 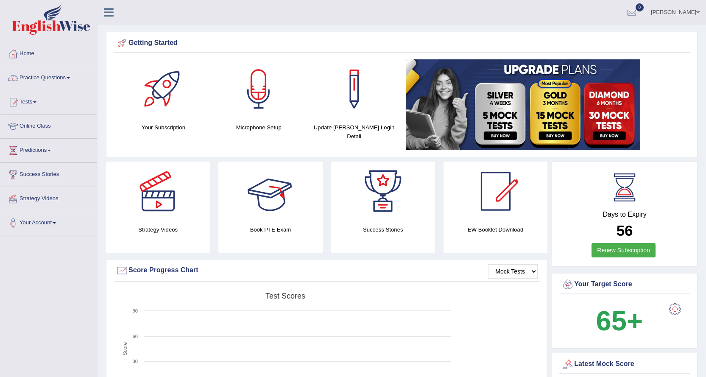 What do you see at coordinates (624, 284) in the screenshot?
I see `div: Your Target Score` at bounding box center [624, 284].